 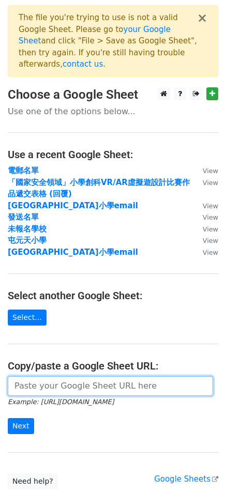 What do you see at coordinates (27, 229) in the screenshot?
I see `a: 未報名學校` at bounding box center [27, 229].